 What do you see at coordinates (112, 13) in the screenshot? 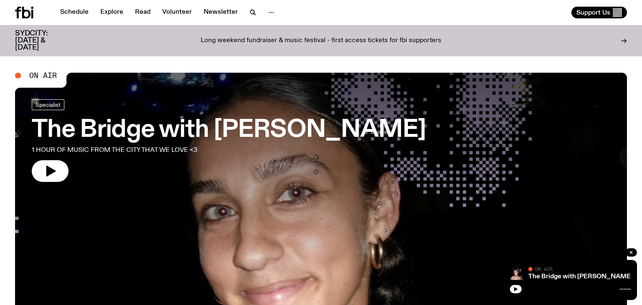
I see `a: Explore` at bounding box center [112, 13].